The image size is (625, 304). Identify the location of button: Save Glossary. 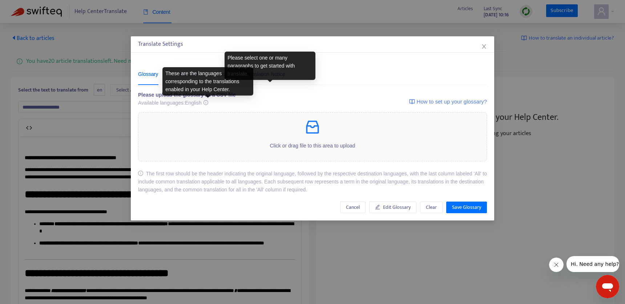
(466, 207).